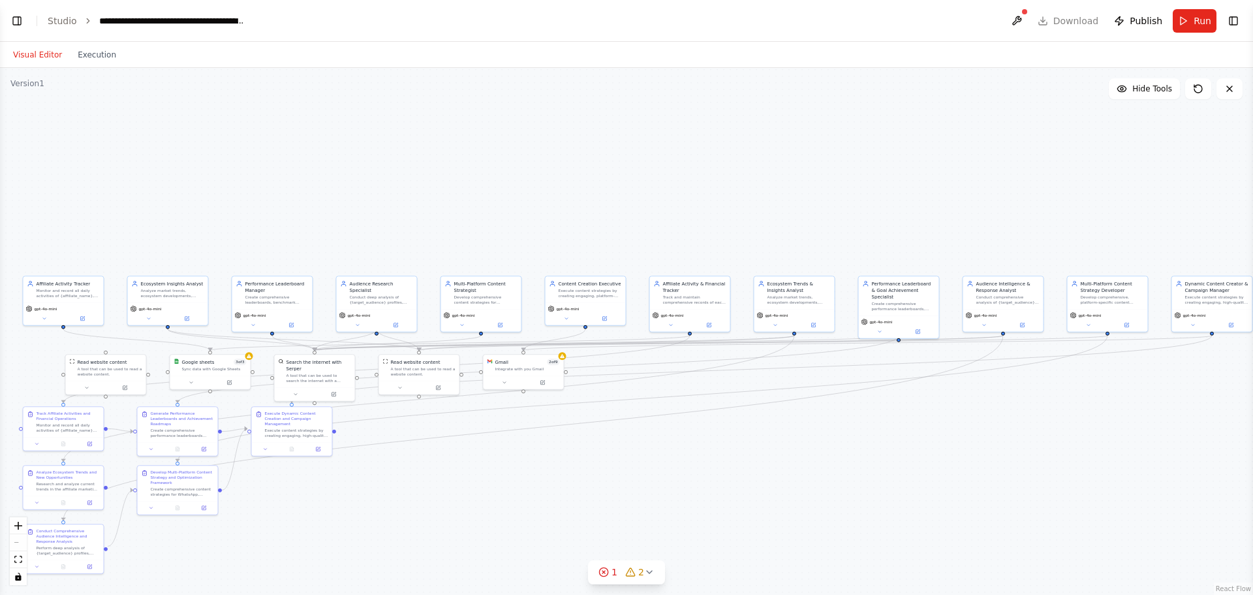 This screenshot has height=595, width=1253. I want to click on div: Ecosystem Insights AnalystAnalyze market trends, ecosystem developments, competitive landscape, a..., so click(168, 300).